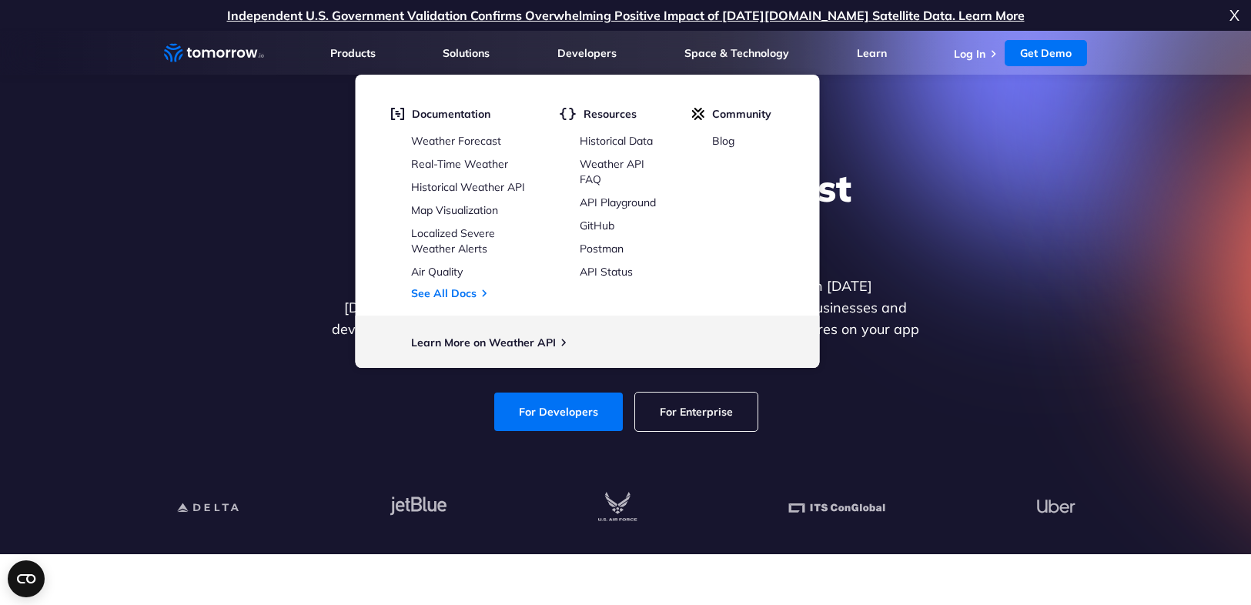  Describe the element at coordinates (353, 53) in the screenshot. I see `a: Products` at that location.